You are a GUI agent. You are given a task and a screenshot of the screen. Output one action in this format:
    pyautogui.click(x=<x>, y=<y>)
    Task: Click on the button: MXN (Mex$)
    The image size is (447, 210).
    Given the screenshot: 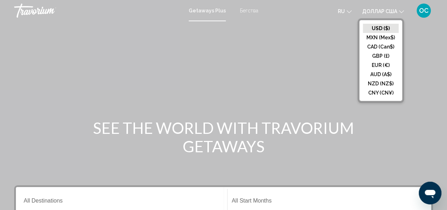 What is the action you would take?
    pyautogui.click(x=381, y=37)
    